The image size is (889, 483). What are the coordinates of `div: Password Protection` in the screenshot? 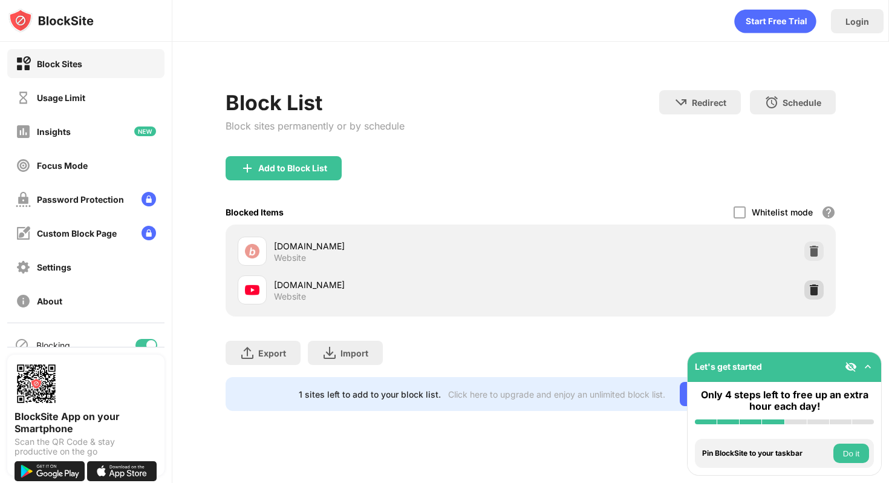 It's located at (80, 199).